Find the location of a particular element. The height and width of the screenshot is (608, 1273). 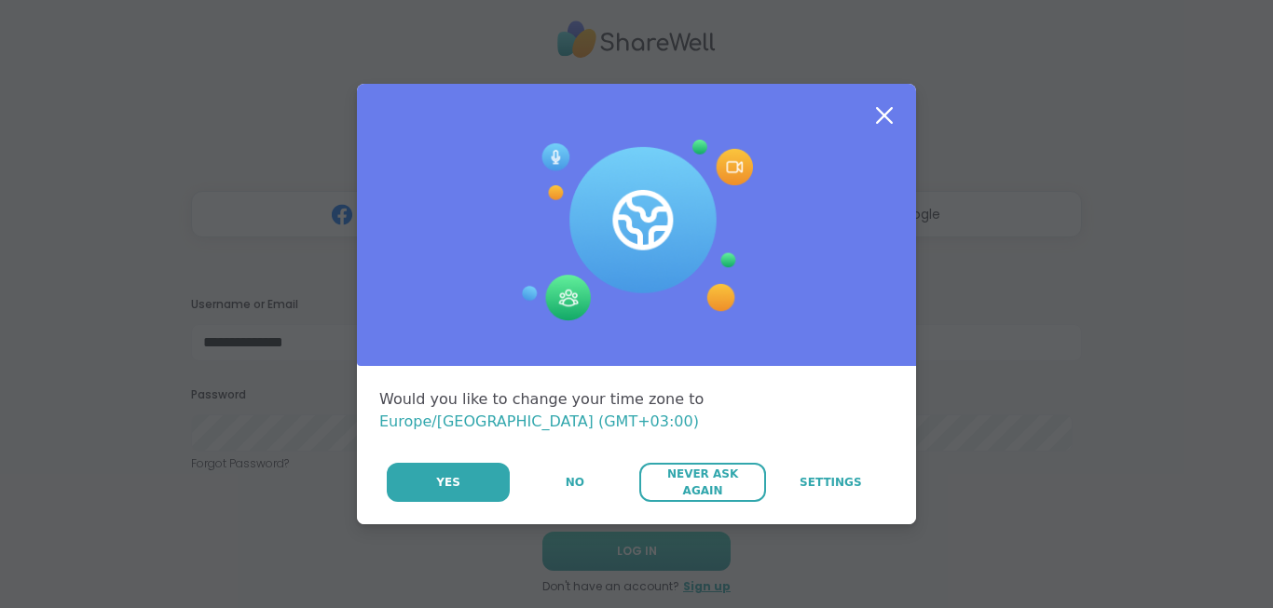

button: Never Ask Again is located at coordinates (702, 483).